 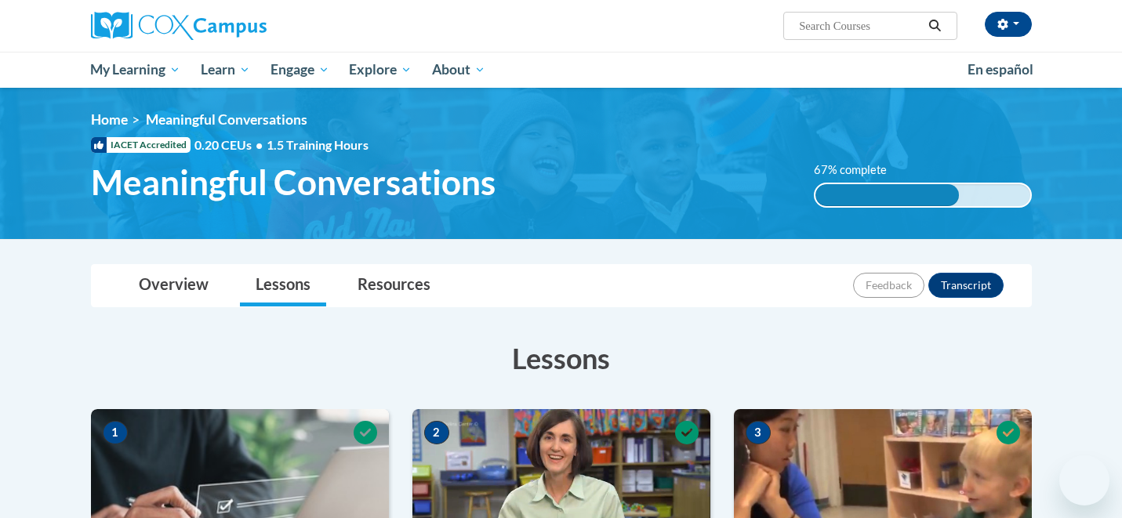 I want to click on a: Cox Campus, so click(x=240, y=26).